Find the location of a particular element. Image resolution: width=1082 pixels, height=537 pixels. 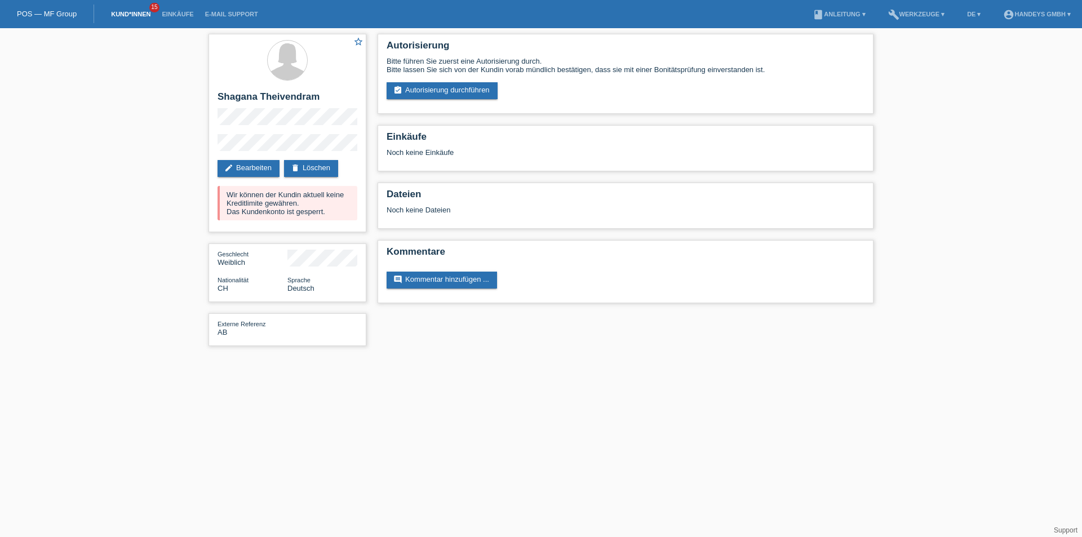

a: E-Mail Support is located at coordinates (232, 14).